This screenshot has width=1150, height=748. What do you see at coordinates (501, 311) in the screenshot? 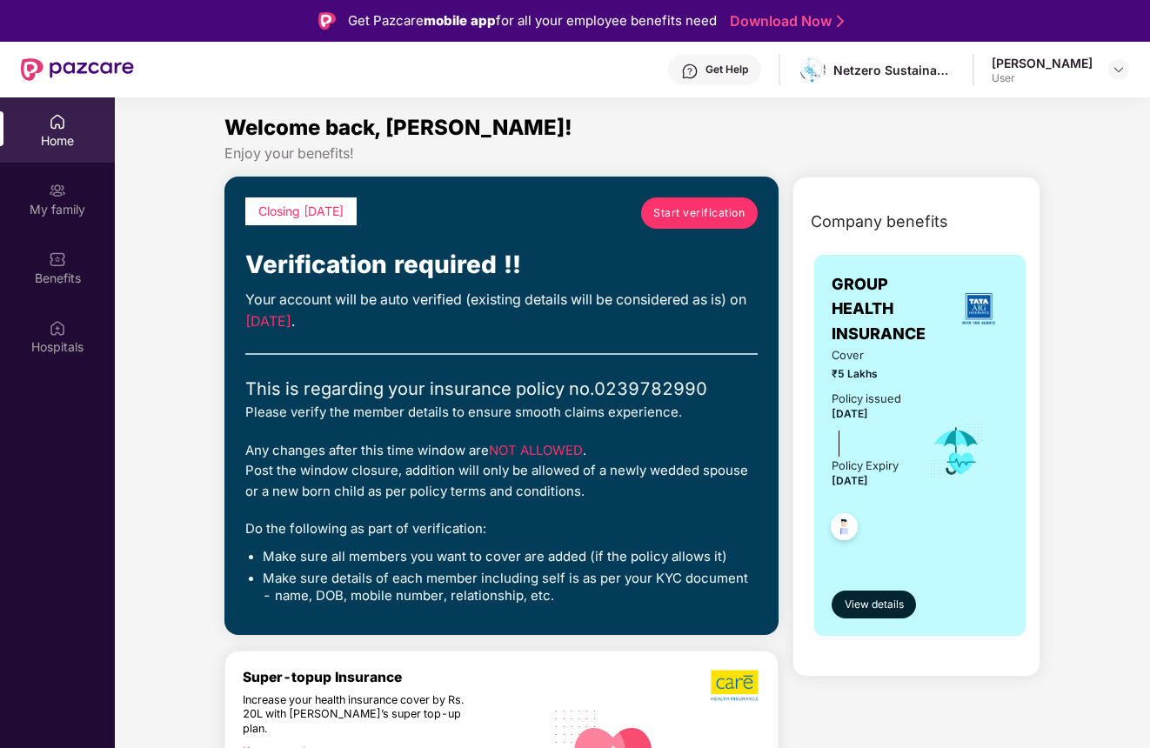
I see `div: Your account will be auto verified (existing details will be considered as is) on .` at bounding box center [501, 311].